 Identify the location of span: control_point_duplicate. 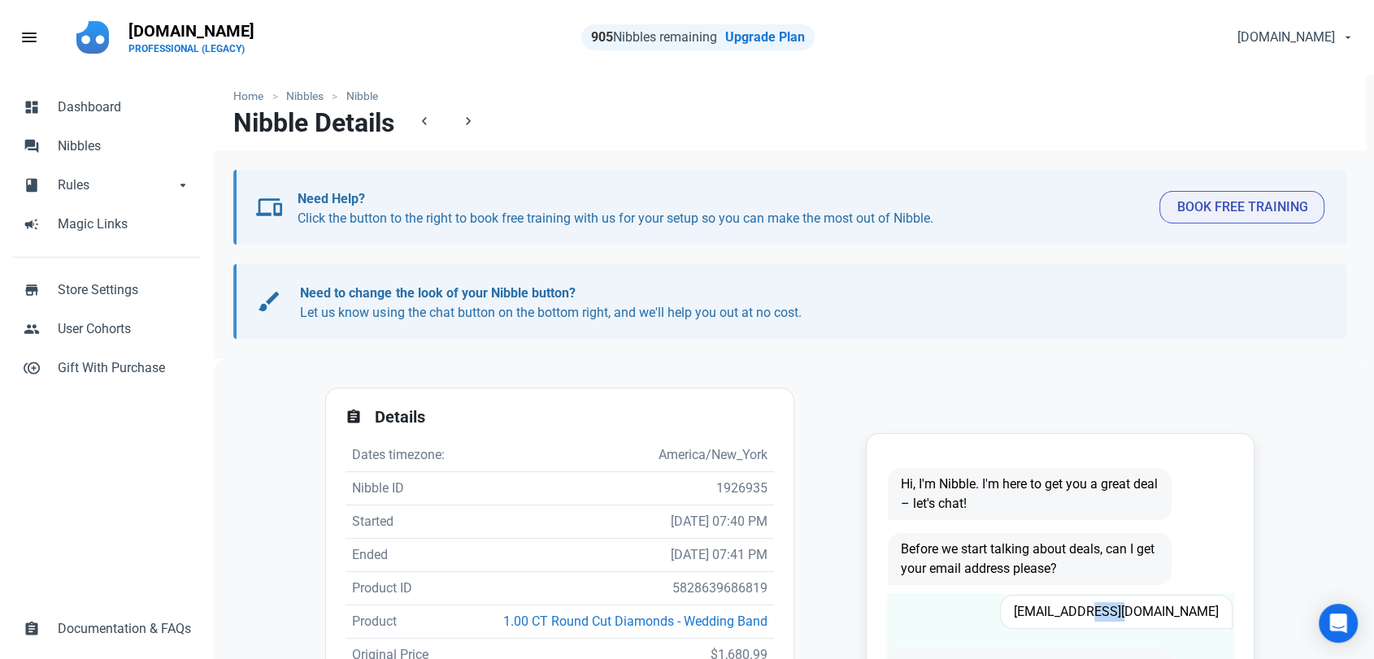
(32, 367).